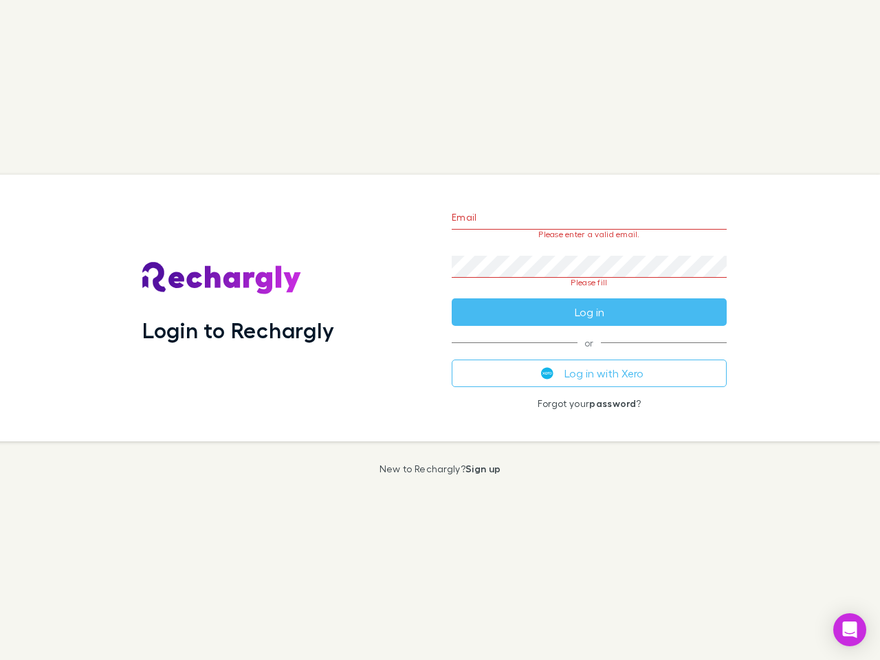  Describe the element at coordinates (547, 373) in the screenshot. I see `img: Xero's logo` at that location.